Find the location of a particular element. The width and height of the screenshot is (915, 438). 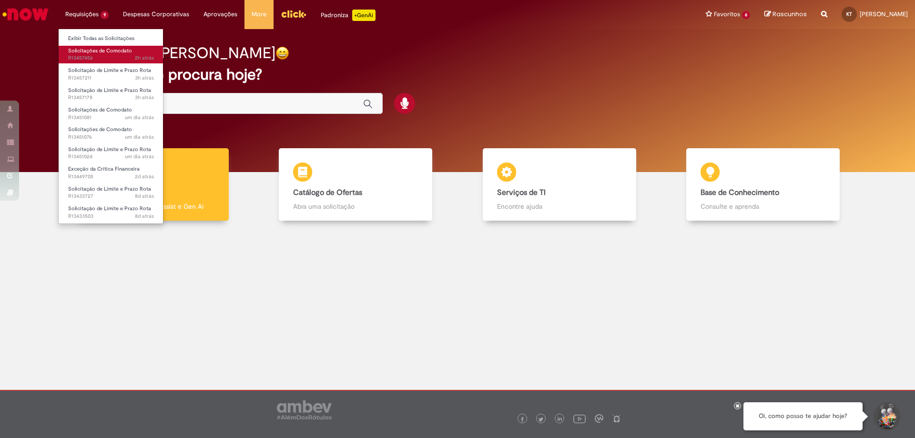

img: happy-face.png is located at coordinates (282, 53).